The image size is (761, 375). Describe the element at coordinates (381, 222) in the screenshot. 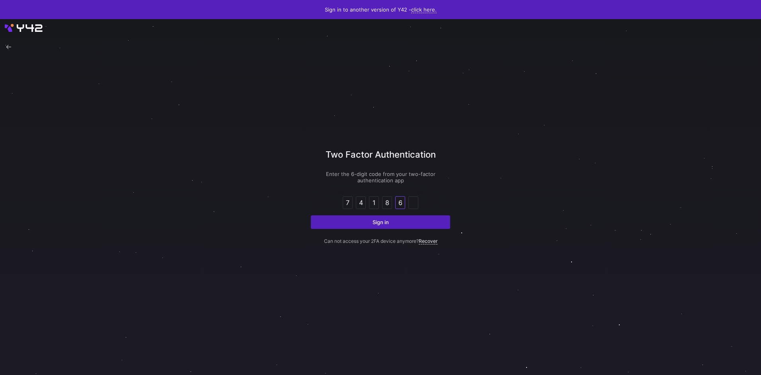

I see `button: Sign in` at that location.